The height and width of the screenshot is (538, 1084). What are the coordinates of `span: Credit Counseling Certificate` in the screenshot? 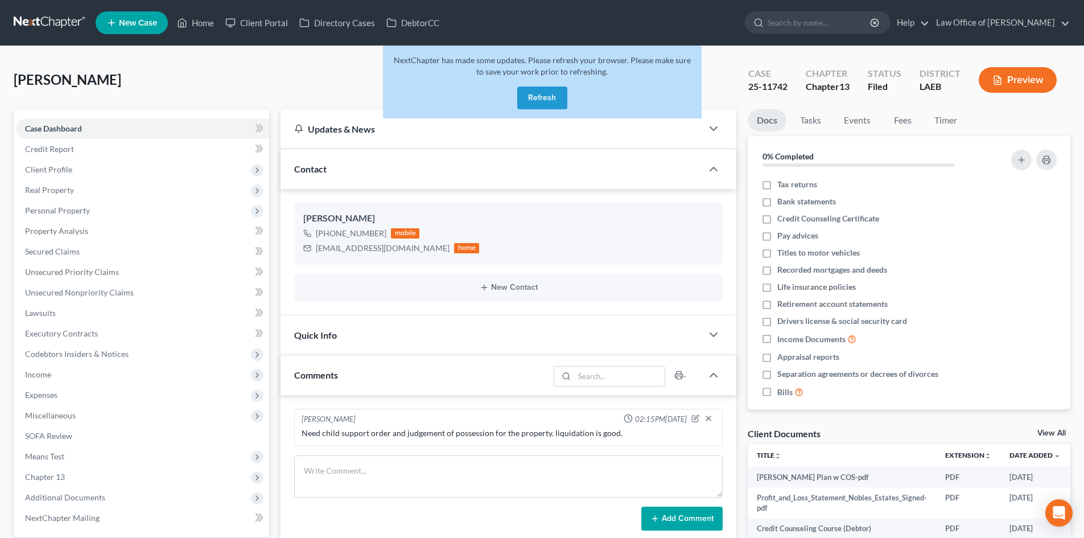 It's located at (828, 219).